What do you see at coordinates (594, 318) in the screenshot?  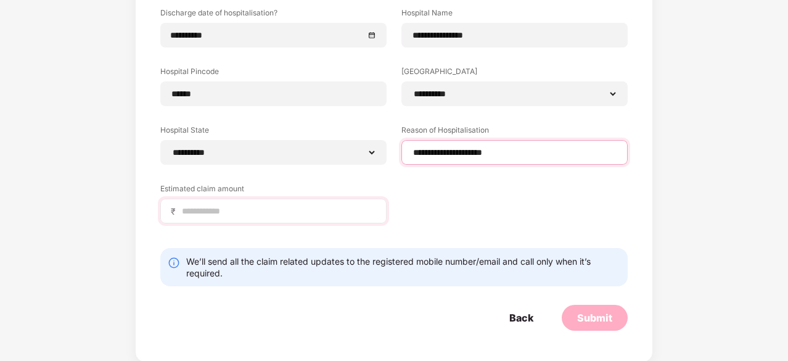 I see `div: Submit` at bounding box center [594, 318].